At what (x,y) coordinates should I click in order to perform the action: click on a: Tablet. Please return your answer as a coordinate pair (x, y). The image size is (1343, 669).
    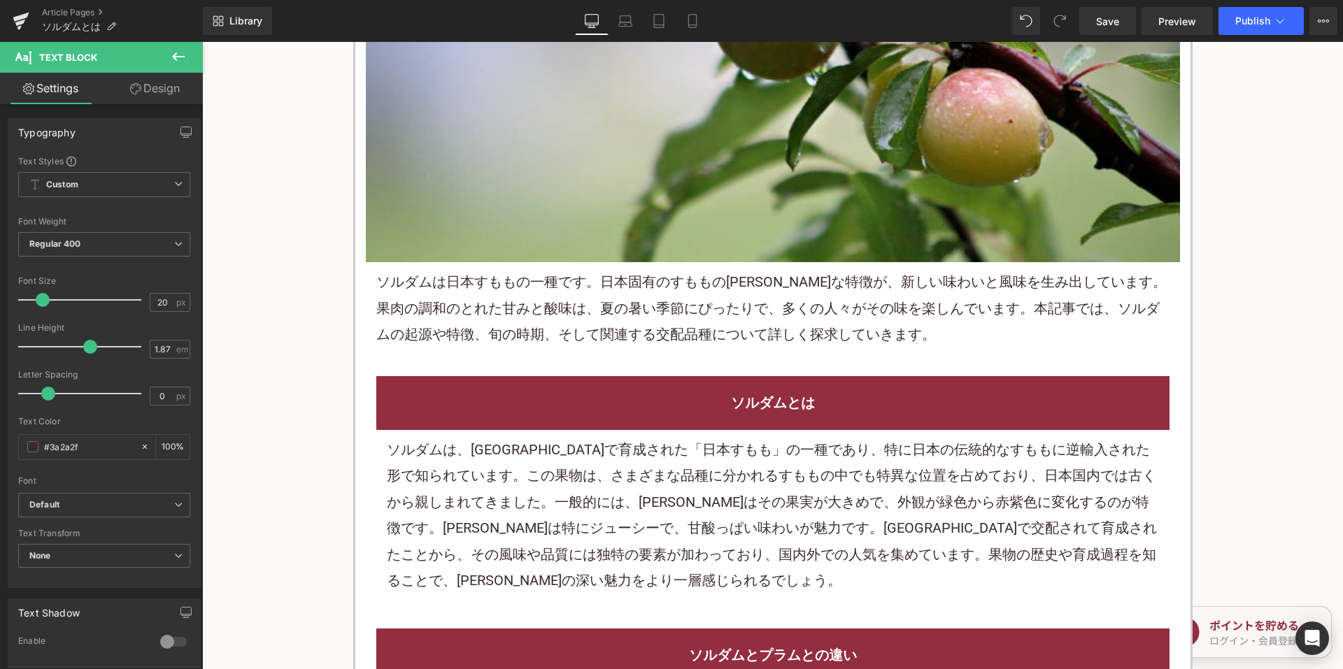
    Looking at the image, I should click on (659, 21).